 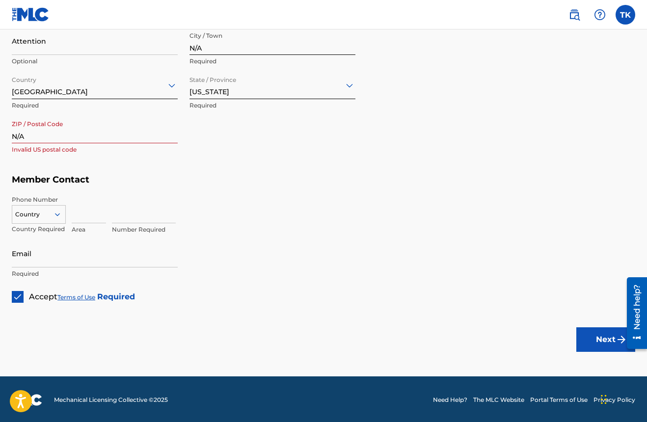 I want to click on p: Optional, so click(x=95, y=61).